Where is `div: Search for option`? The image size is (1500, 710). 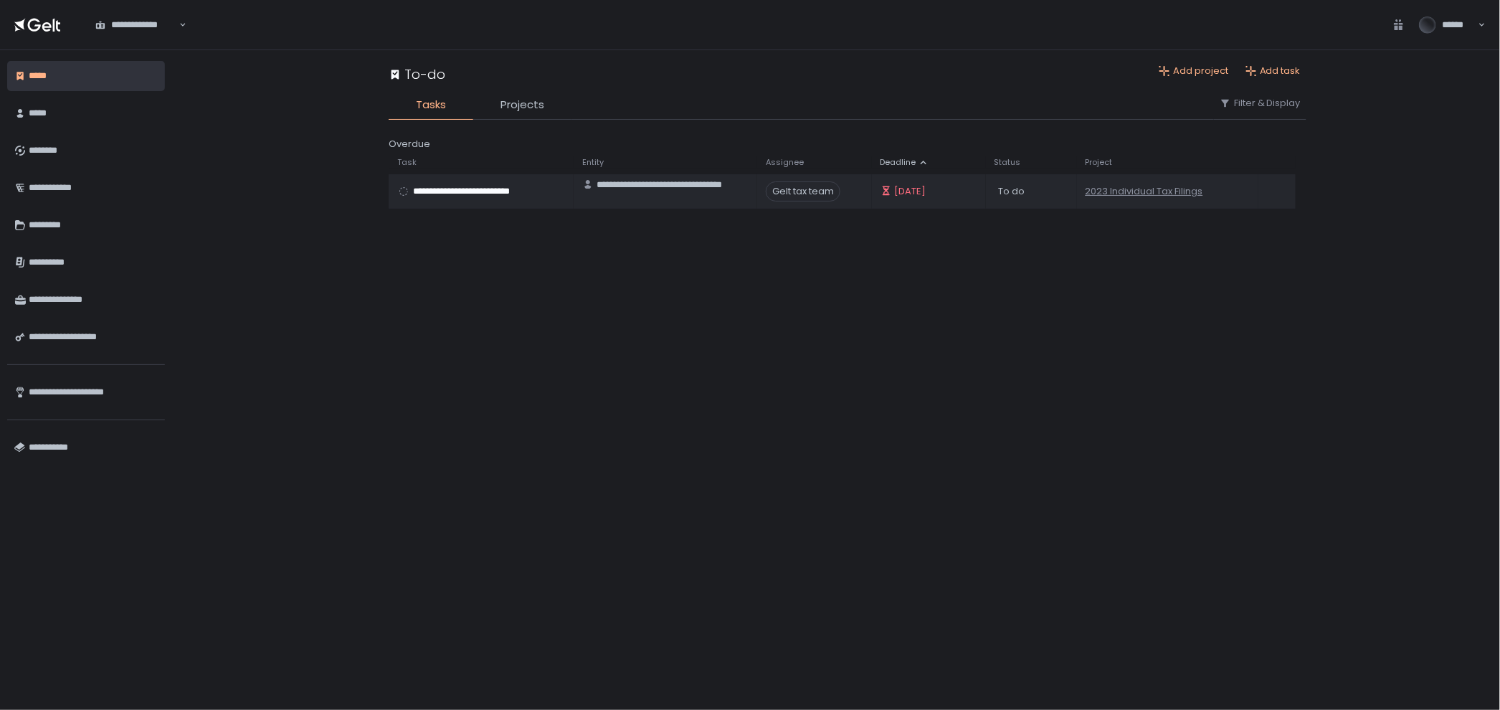
div: Search for option is located at coordinates (136, 24).